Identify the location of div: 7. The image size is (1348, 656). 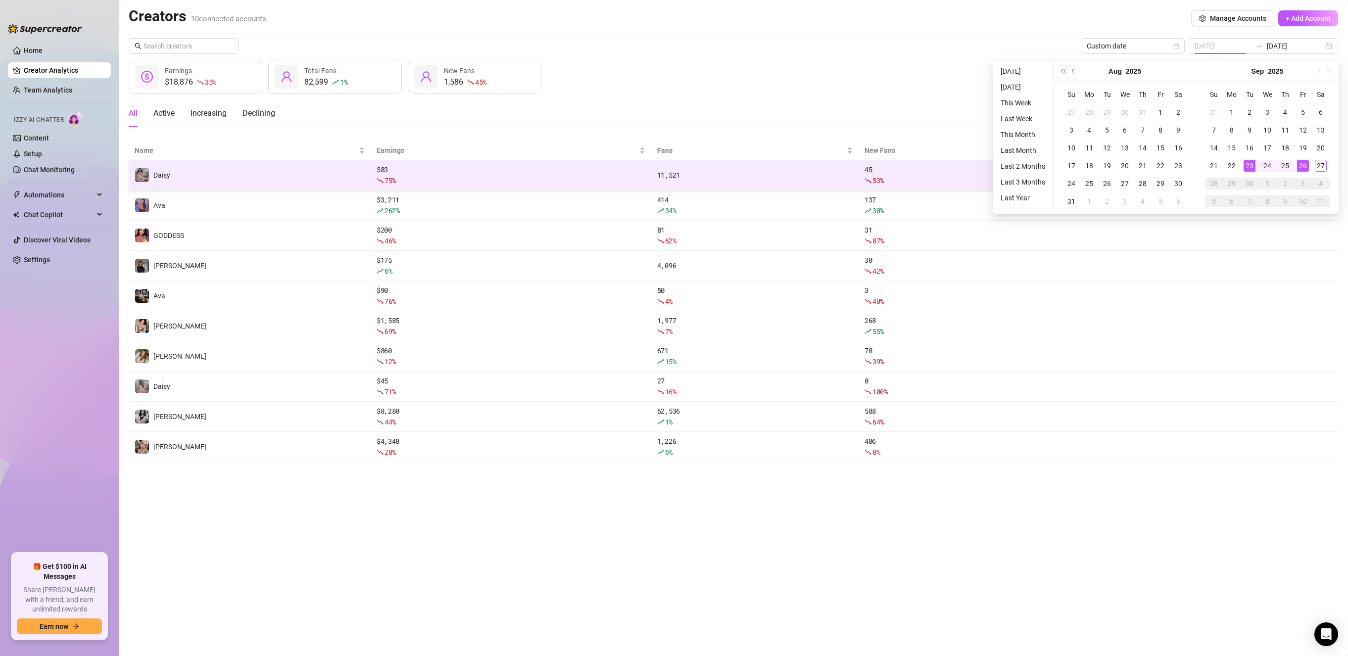
(1214, 130).